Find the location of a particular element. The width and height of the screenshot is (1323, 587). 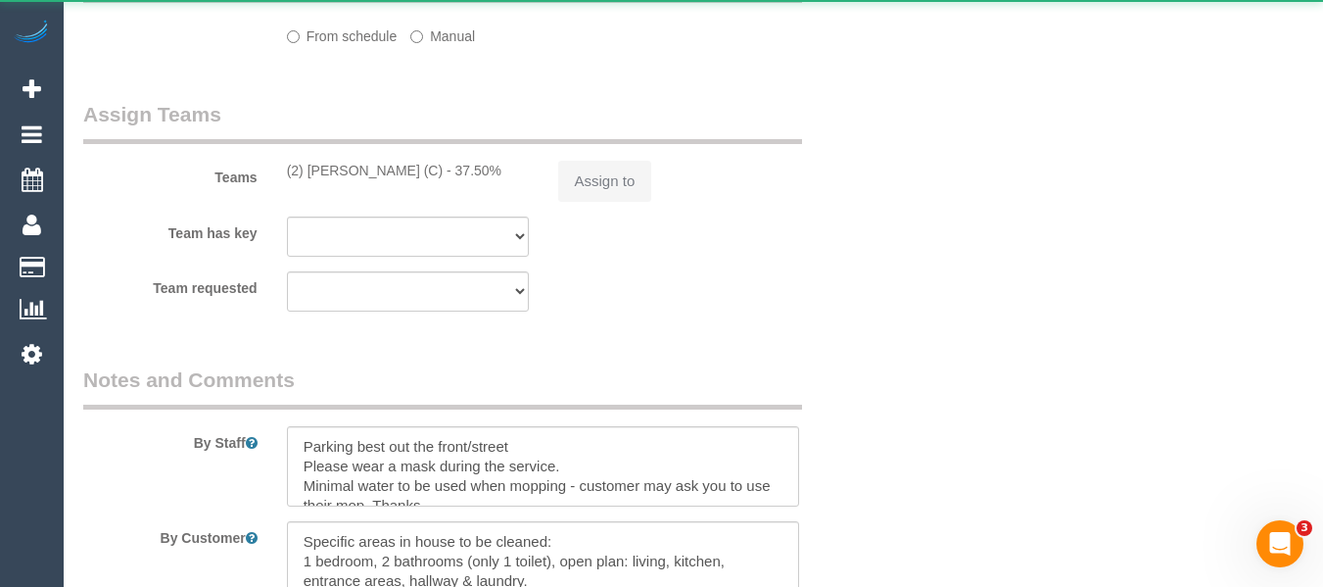

label: From schedule is located at coordinates (342, 32).